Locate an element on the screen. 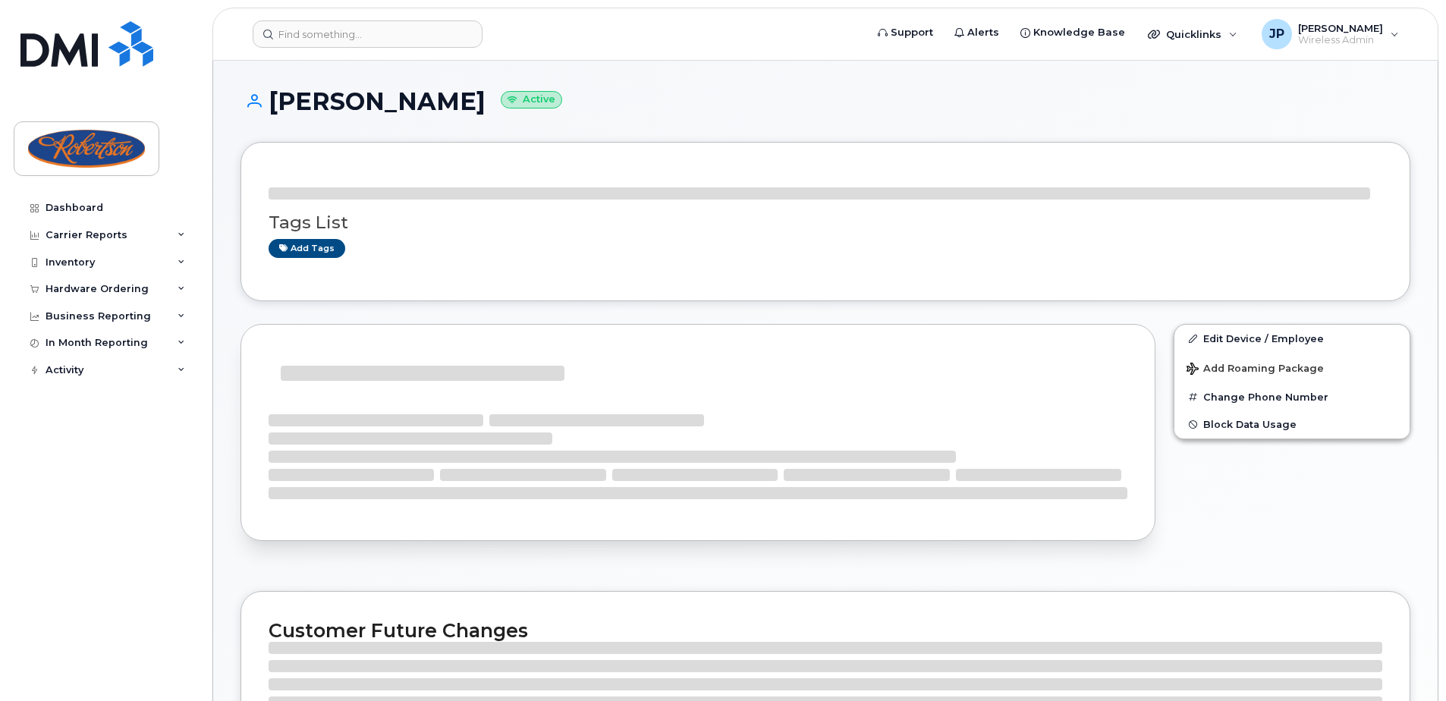 The width and height of the screenshot is (1446, 701). button: Block Data Usage is located at coordinates (1292, 424).